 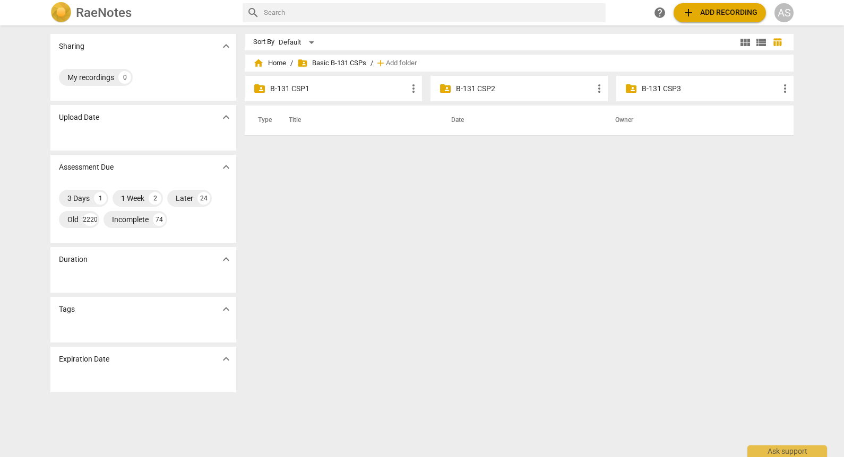 What do you see at coordinates (258, 63) in the screenshot?
I see `span: home` at bounding box center [258, 63].